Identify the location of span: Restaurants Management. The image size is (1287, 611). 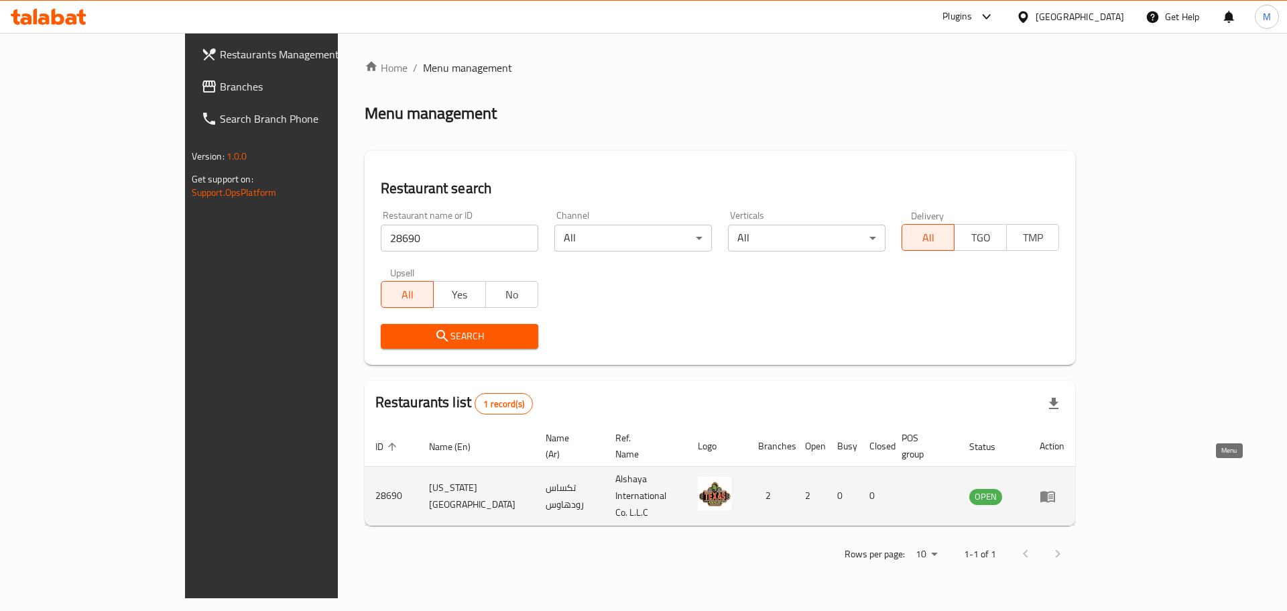
(304, 54).